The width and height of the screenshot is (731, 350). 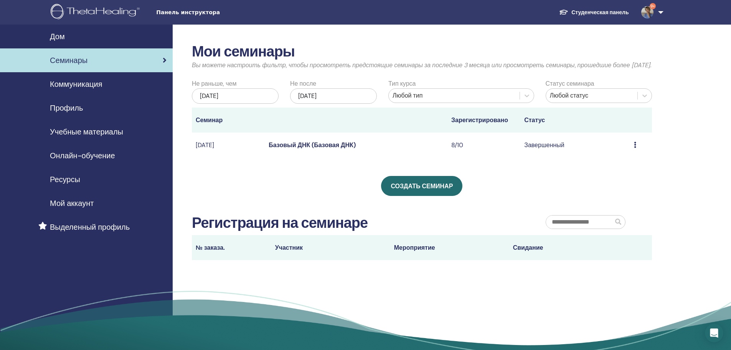 I want to click on font: № заказа., so click(x=210, y=247).